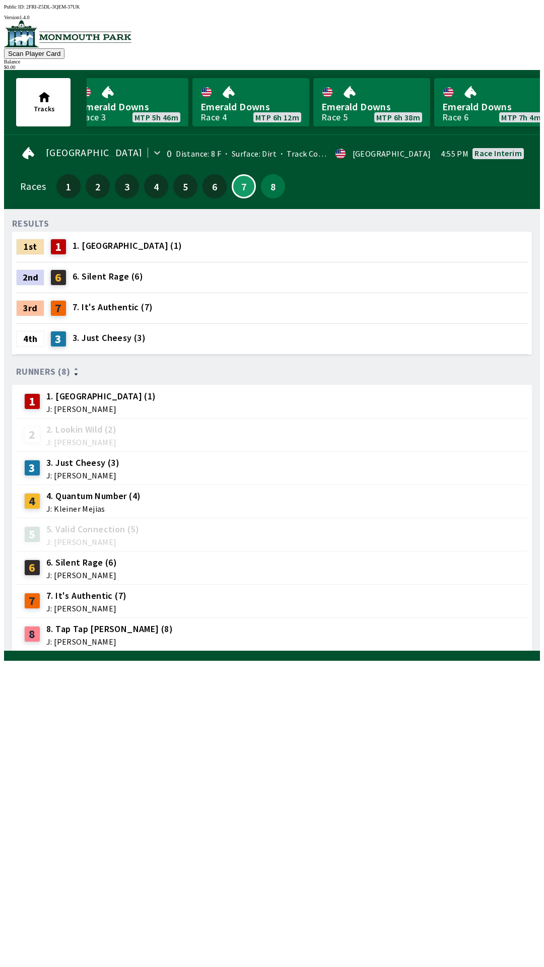 The width and height of the screenshot is (544, 967). Describe the element at coordinates (273, 186) in the screenshot. I see `button: 8` at that location.